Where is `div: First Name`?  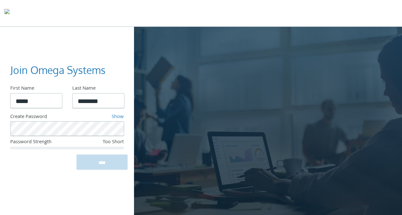
div: First Name is located at coordinates (36, 89).